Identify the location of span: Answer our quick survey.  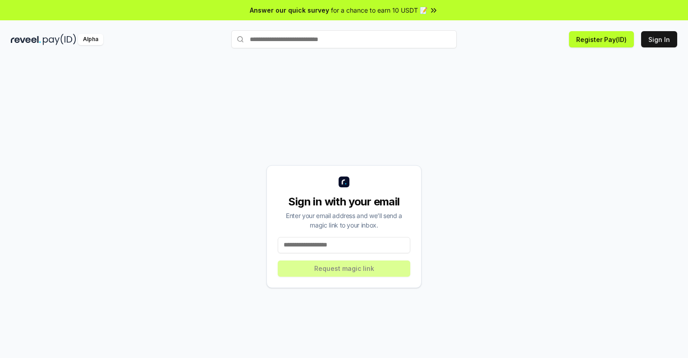
(289, 10).